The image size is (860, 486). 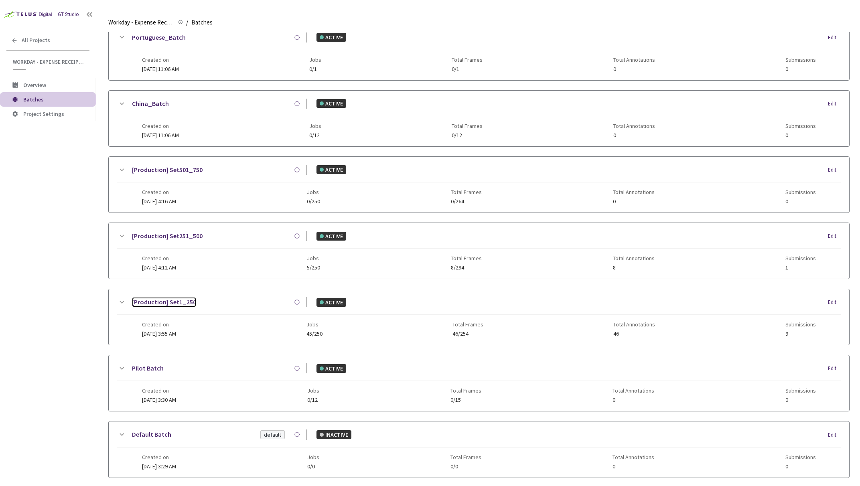 I want to click on span: 1, so click(x=800, y=267).